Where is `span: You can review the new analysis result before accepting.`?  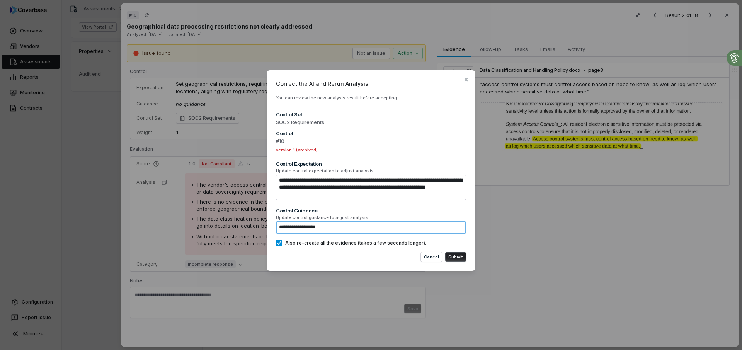
span: You can review the new analysis result before accepting. is located at coordinates (337, 98).